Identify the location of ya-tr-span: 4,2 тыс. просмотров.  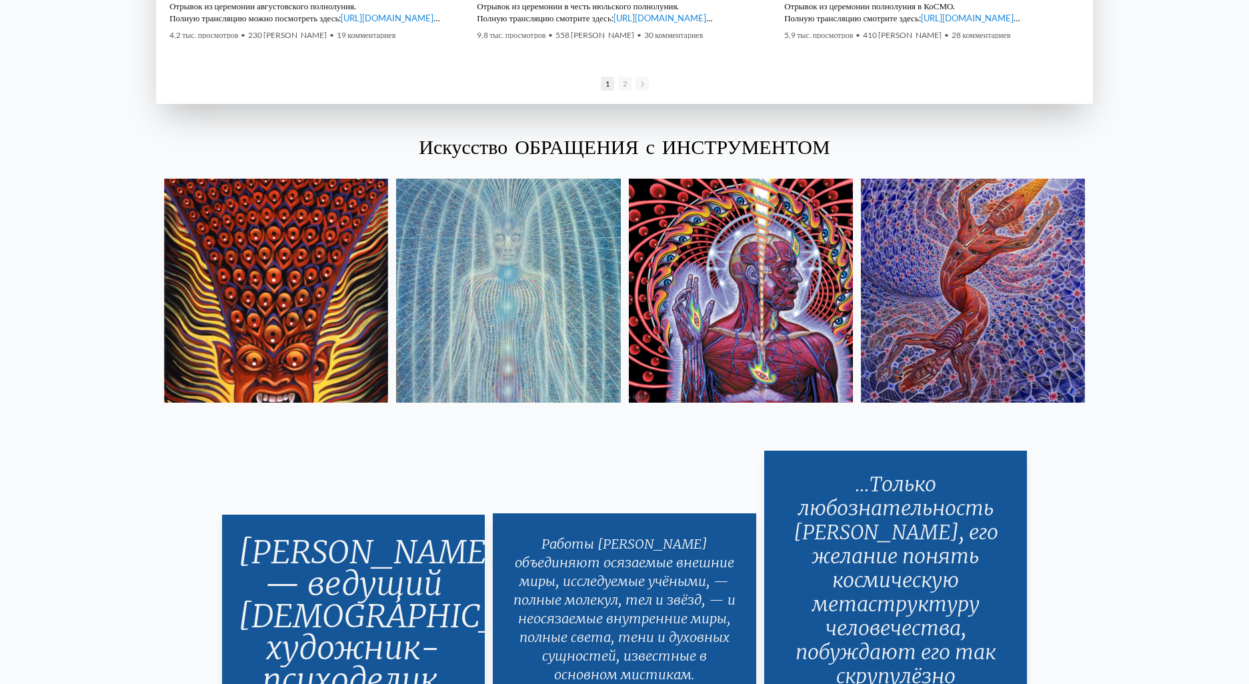
(203, 35).